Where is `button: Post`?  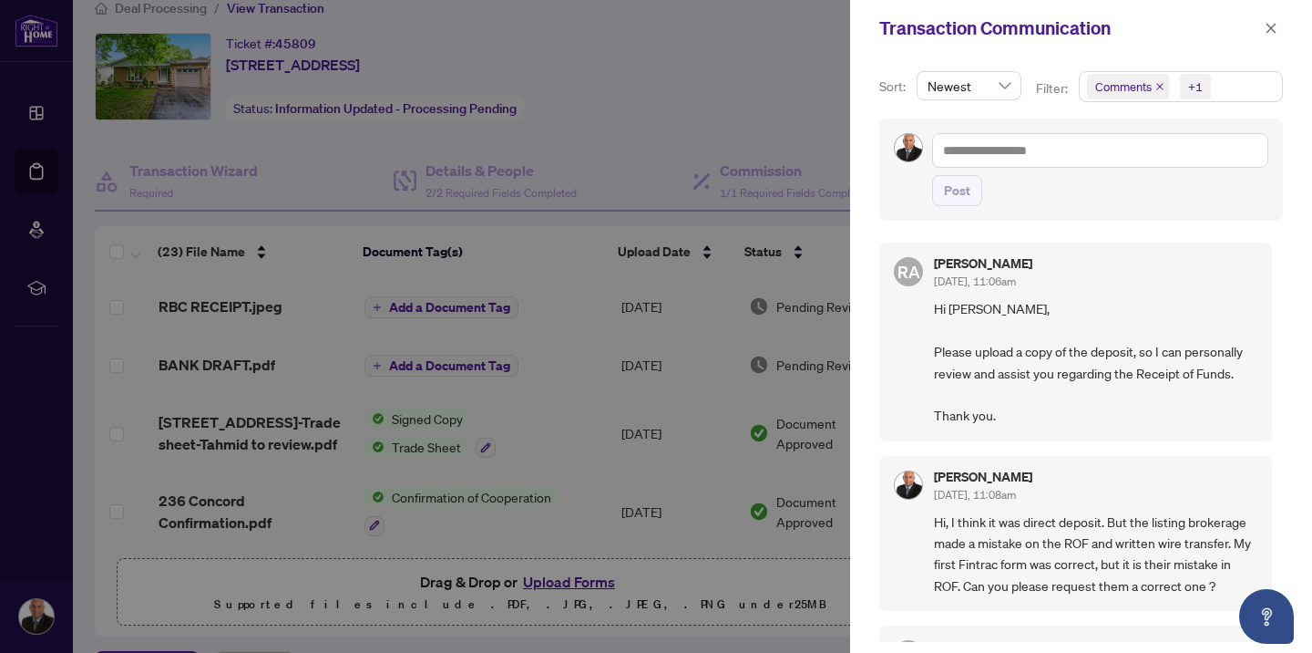 button: Post is located at coordinates (957, 190).